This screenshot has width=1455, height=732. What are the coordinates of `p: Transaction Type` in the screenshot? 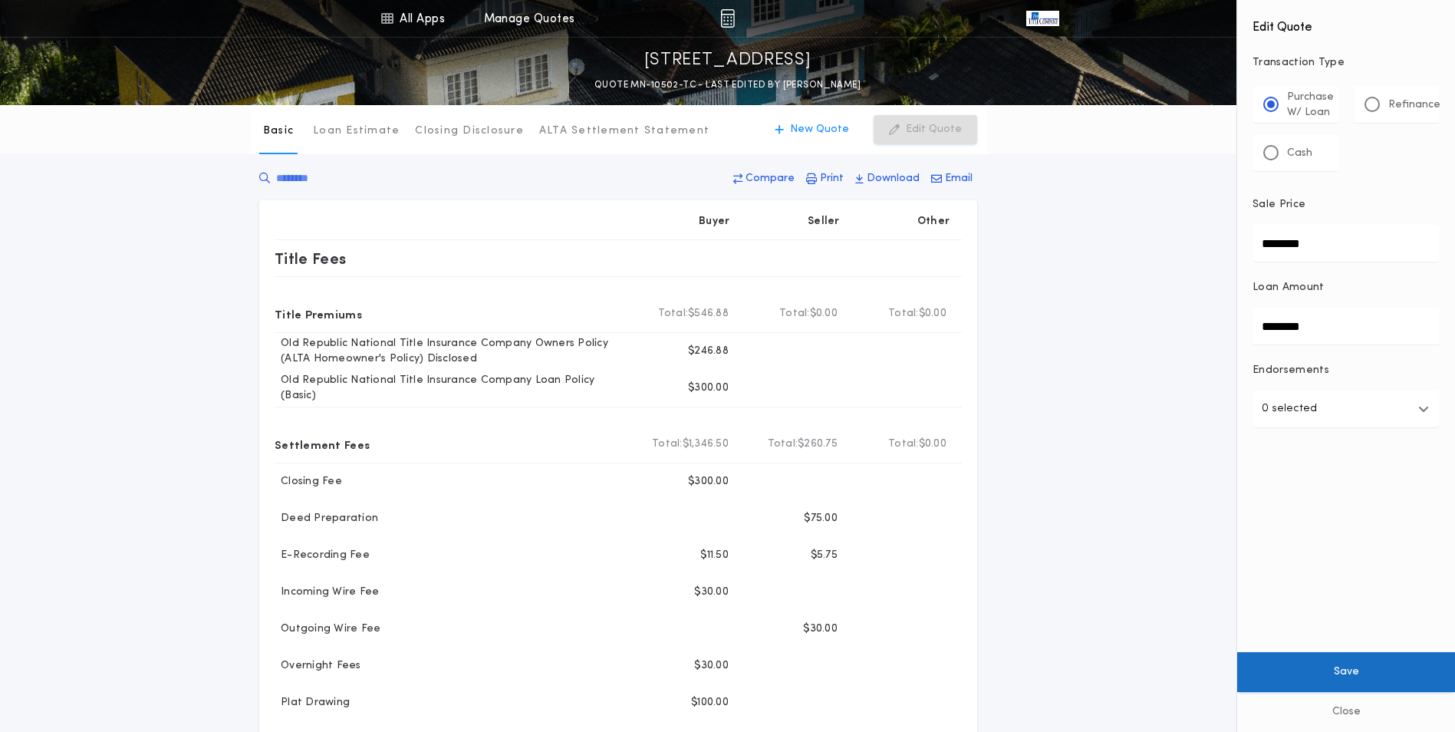 It's located at (1346, 63).